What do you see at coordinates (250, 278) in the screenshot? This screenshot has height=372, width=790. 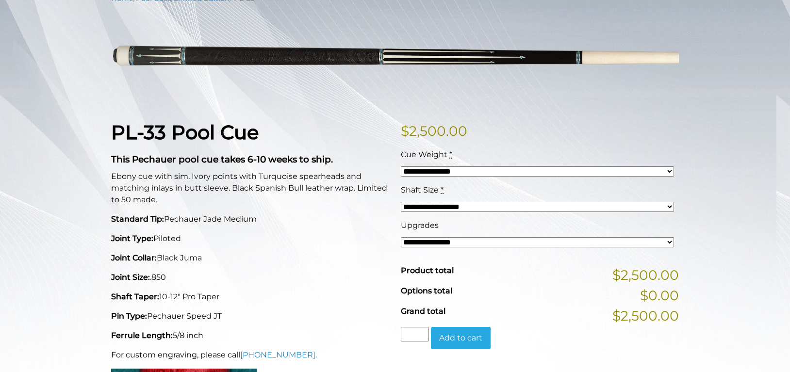 I see `p: .850` at bounding box center [250, 278].